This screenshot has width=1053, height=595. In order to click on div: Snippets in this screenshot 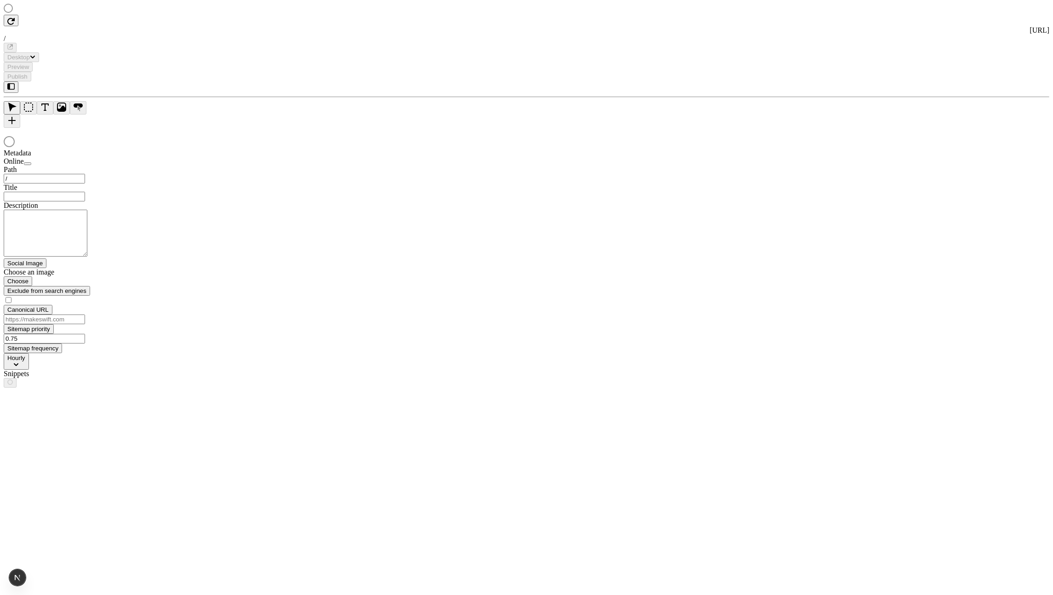, I will do `click(59, 374)`.